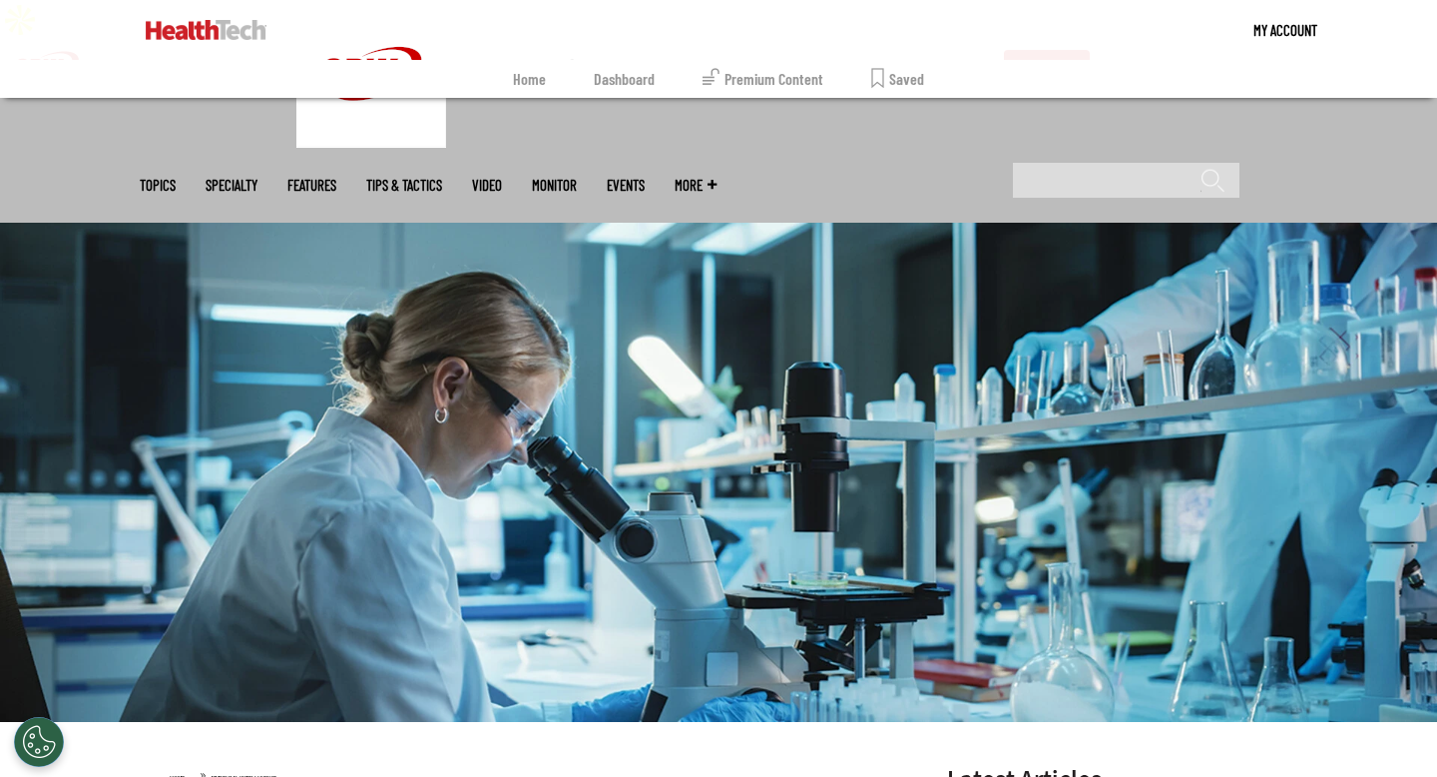  Describe the element at coordinates (763, 79) in the screenshot. I see `a: Premium Content` at that location.